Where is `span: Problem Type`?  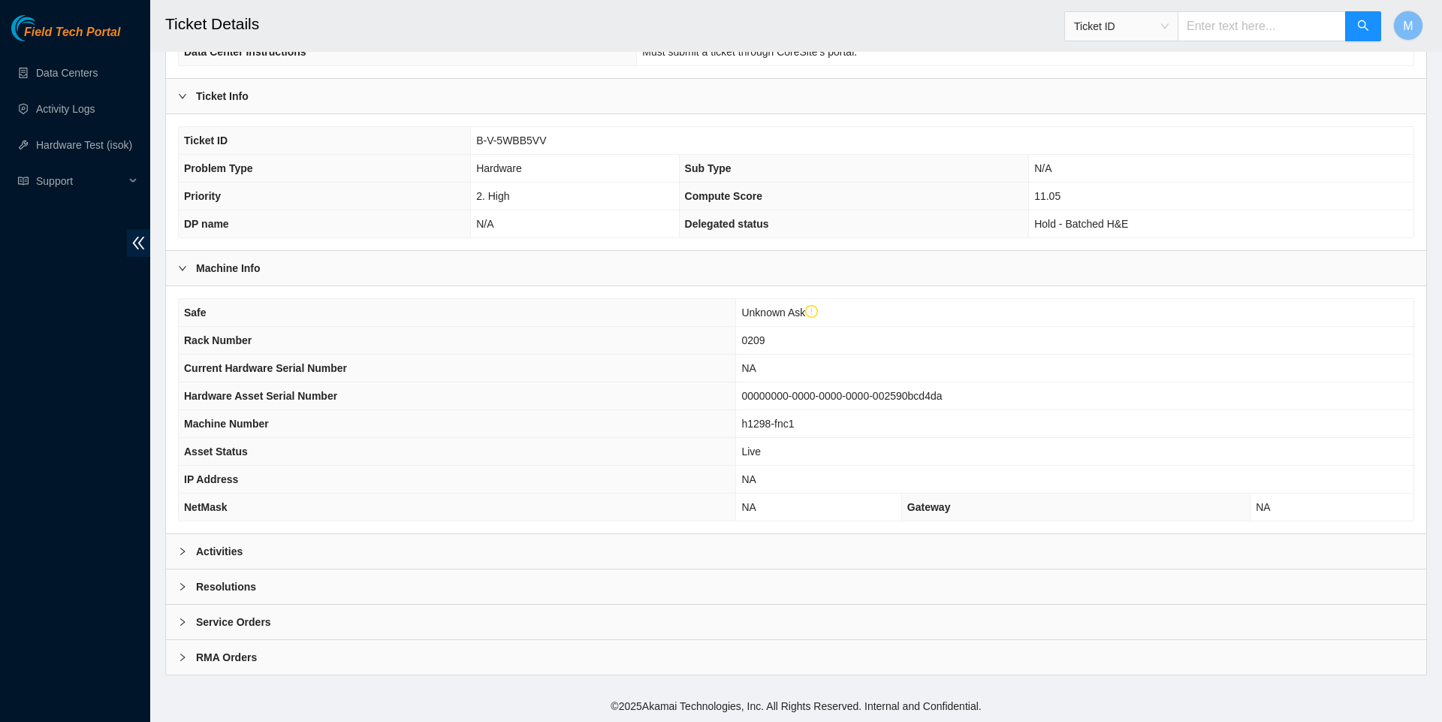
span: Problem Type is located at coordinates (219, 168).